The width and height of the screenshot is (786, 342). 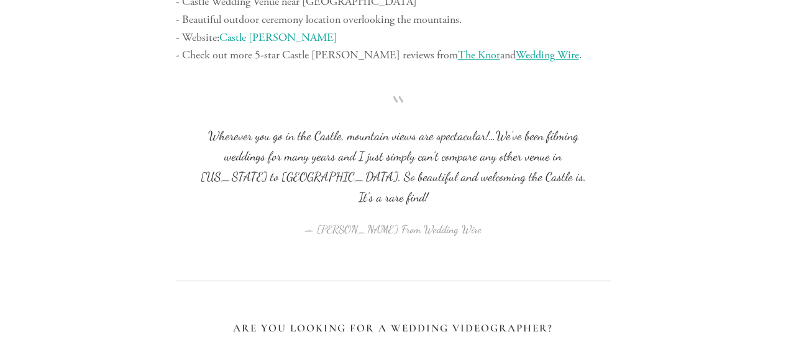 What do you see at coordinates (479, 55) in the screenshot?
I see `span: The Knot` at bounding box center [479, 55].